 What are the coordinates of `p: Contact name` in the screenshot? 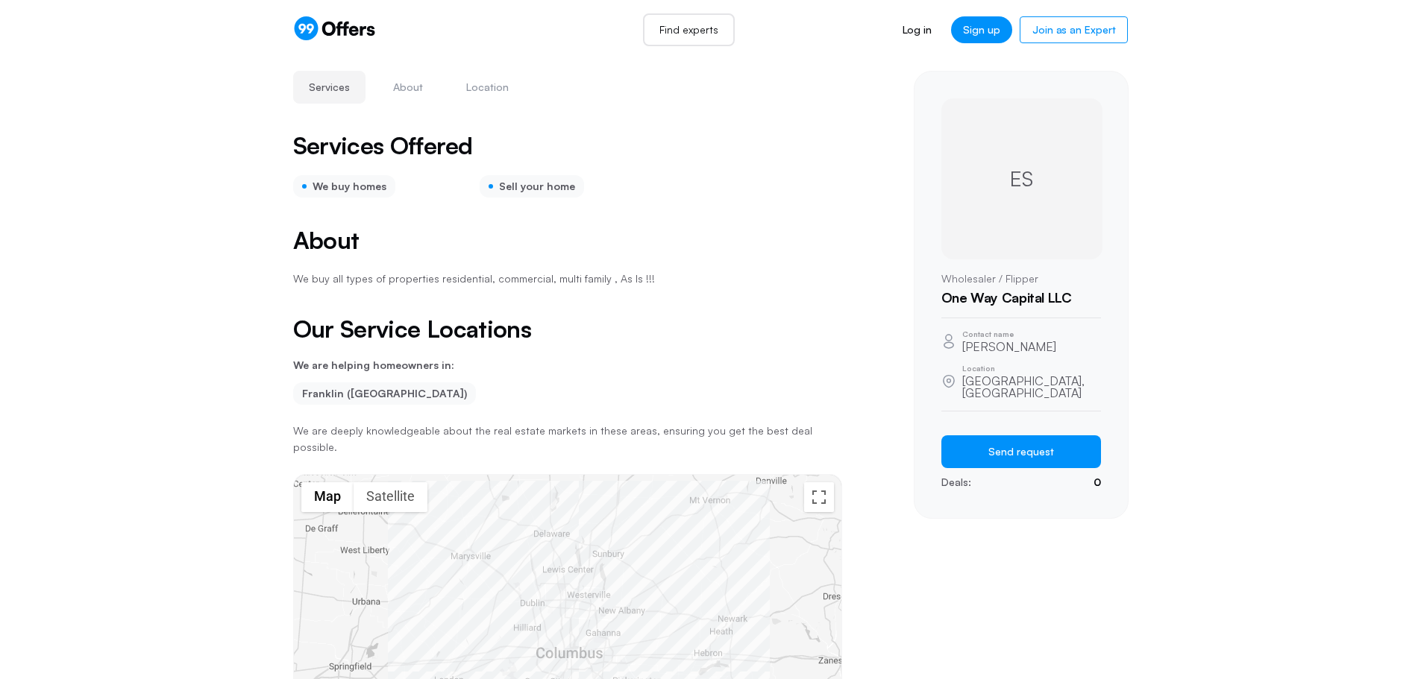 It's located at (1009, 334).